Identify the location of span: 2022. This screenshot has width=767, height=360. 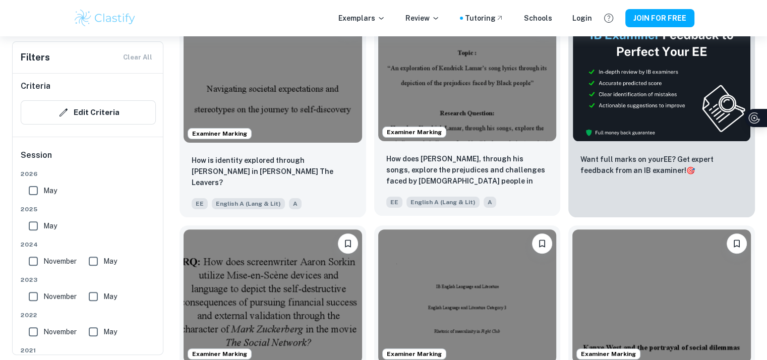
(88, 315).